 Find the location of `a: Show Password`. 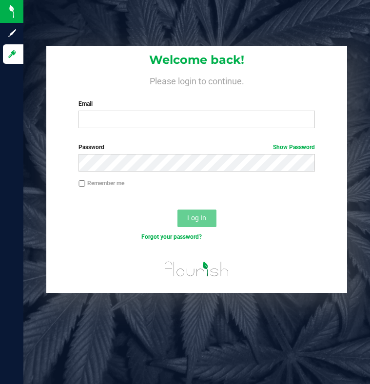

a: Show Password is located at coordinates (294, 147).